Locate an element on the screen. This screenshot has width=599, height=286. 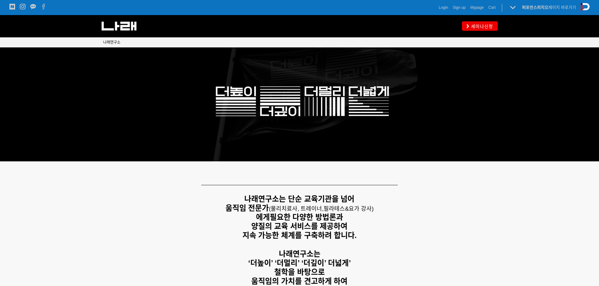
span: 세미나신청 is located at coordinates (481, 26).